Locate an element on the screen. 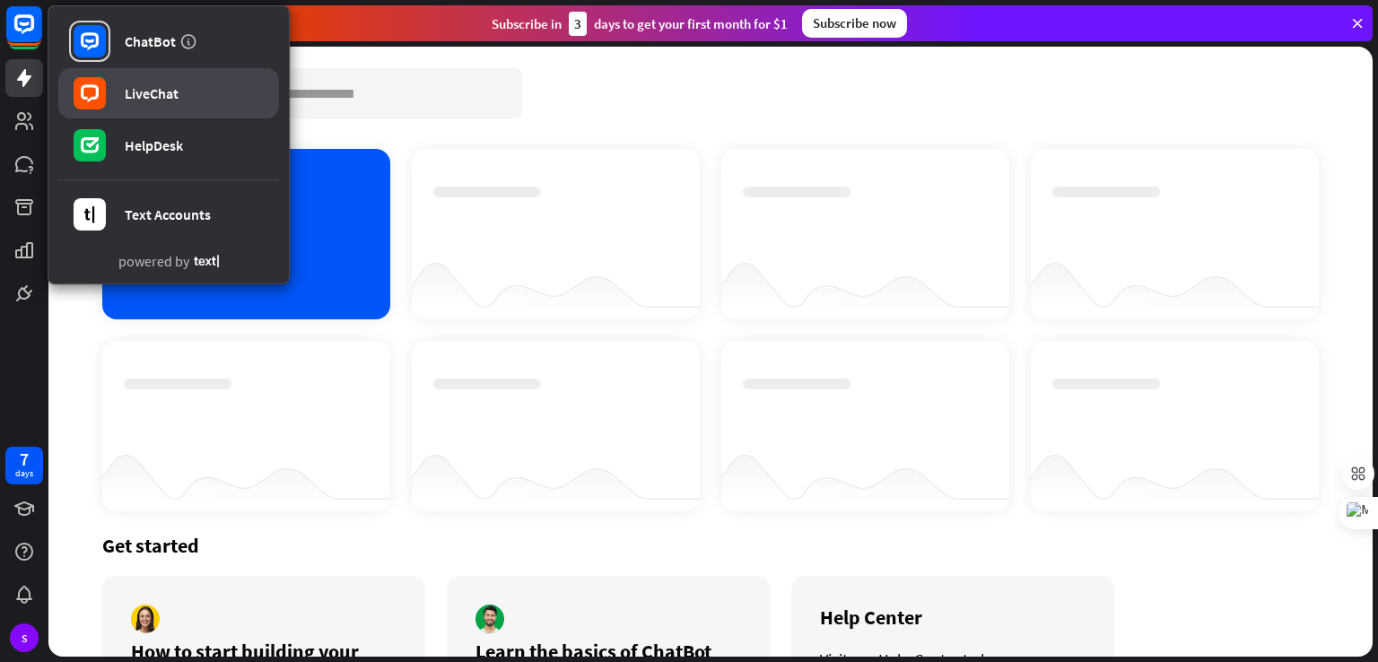  div: 7 is located at coordinates (24, 459).